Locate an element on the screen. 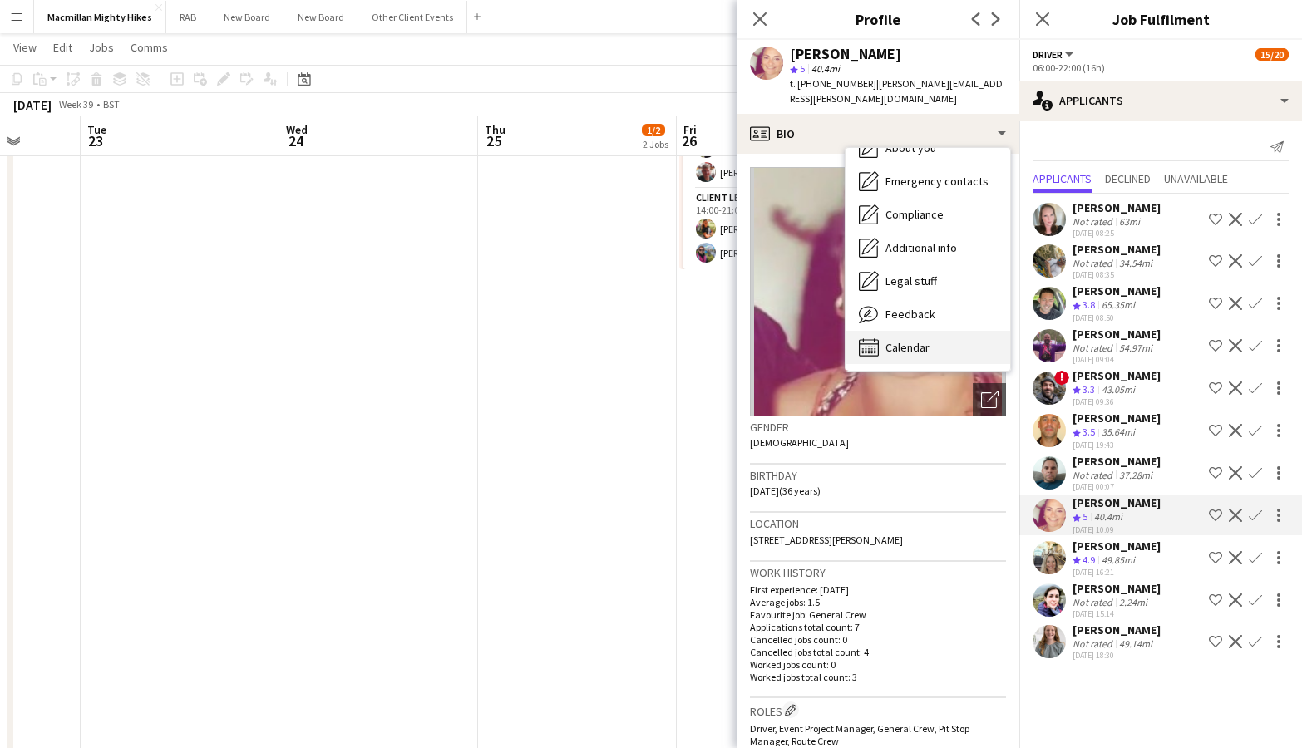 The height and width of the screenshot is (748, 1302). button: Driver is located at coordinates (1054, 54).